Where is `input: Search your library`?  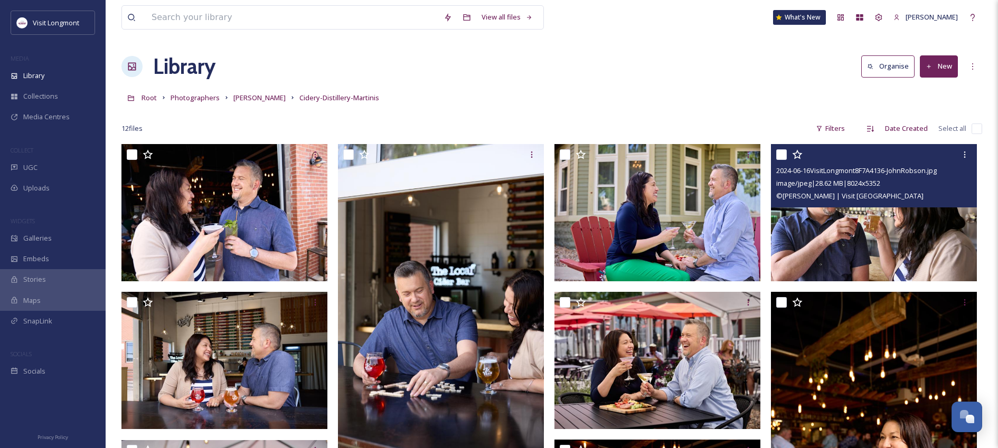 input: Search your library is located at coordinates (292, 17).